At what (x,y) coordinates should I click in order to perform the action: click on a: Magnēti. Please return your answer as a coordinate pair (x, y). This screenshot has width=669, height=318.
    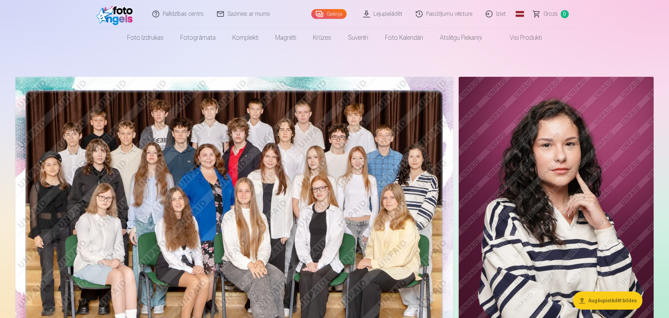
    Looking at the image, I should click on (286, 38).